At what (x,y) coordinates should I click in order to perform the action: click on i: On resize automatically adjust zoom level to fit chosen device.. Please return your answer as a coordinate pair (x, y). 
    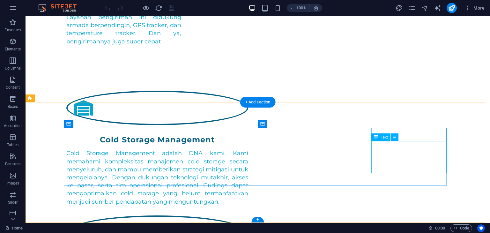
    Looking at the image, I should click on (316, 8).